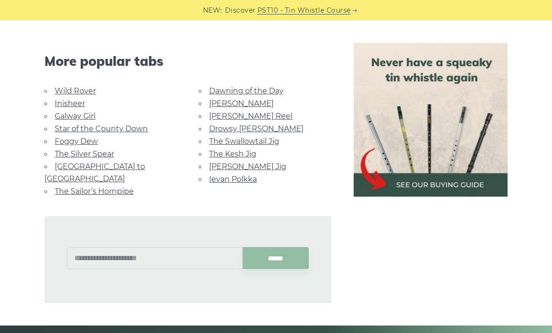 The width and height of the screenshot is (552, 333). What do you see at coordinates (188, 61) in the screenshot?
I see `span: More popular tabs` at bounding box center [188, 61].